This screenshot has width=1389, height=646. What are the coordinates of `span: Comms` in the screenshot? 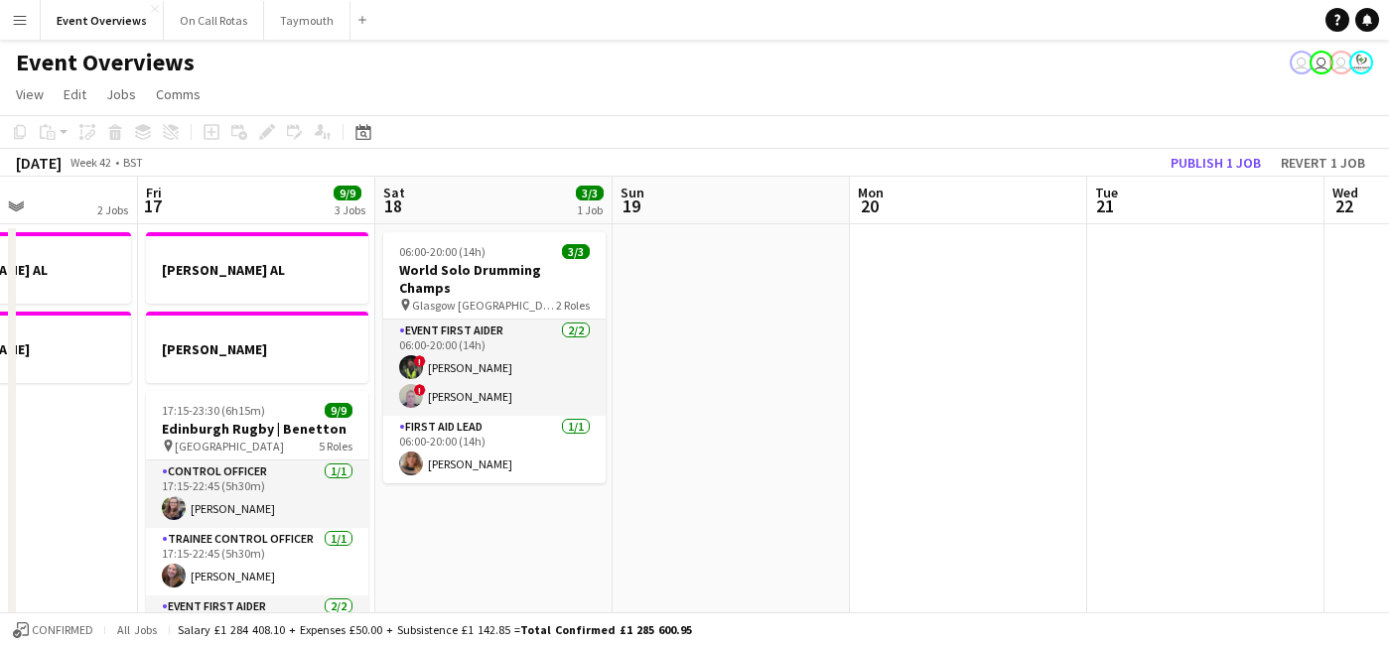 It's located at (178, 94).